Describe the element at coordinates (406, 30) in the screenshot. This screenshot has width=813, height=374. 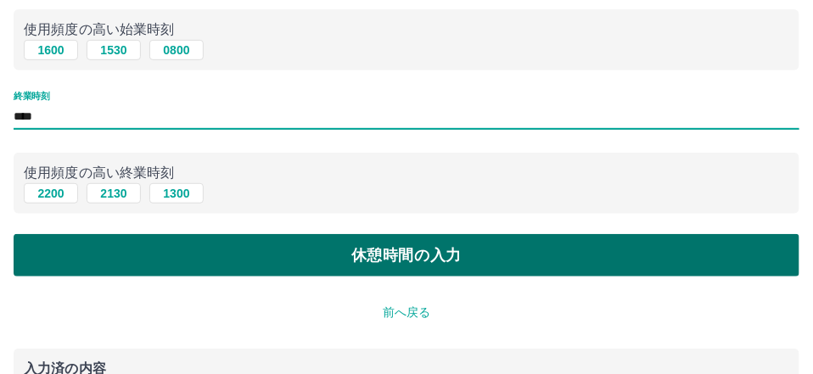
I see `p: 使用頻度の高い始業時刻` at that location.